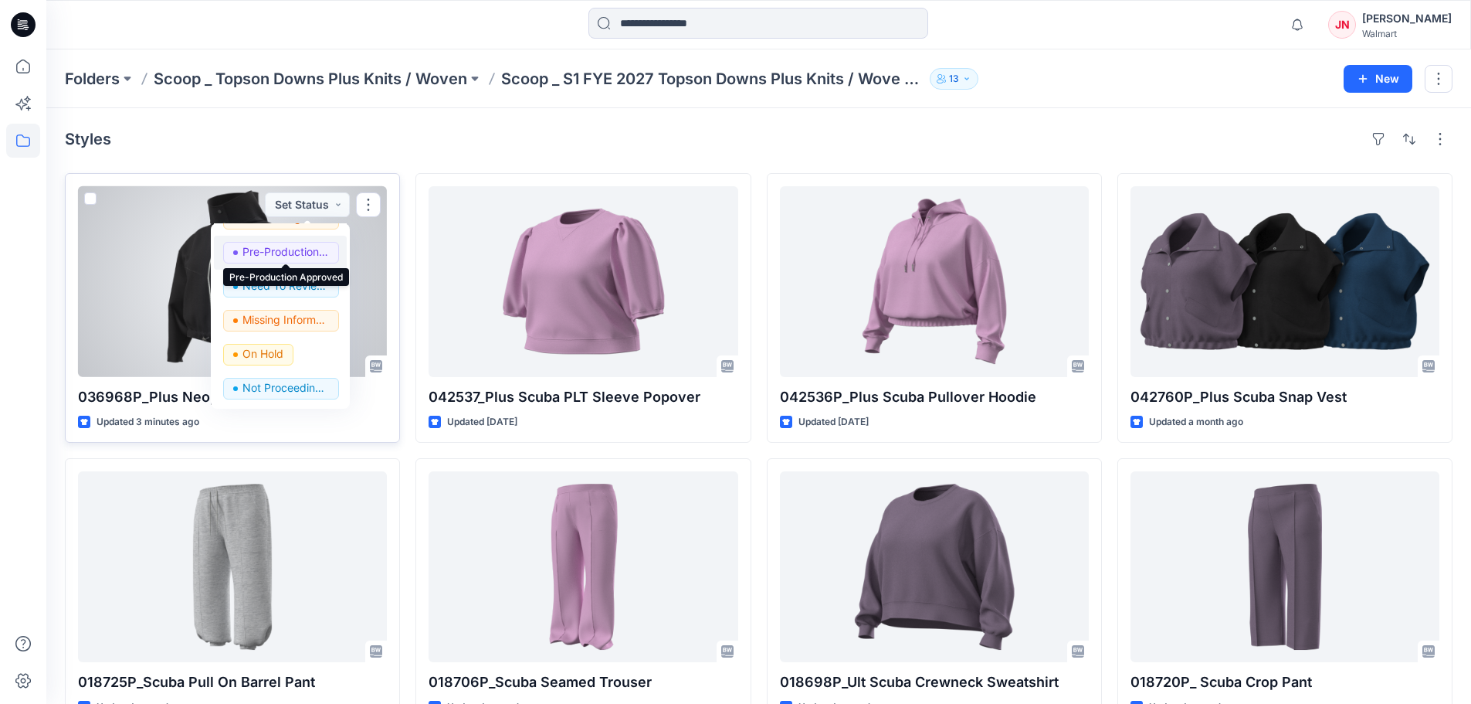 This screenshot has width=1471, height=704. I want to click on p: 018698P_Ult Scuba Crewneck Sweatshirt, so click(934, 682).